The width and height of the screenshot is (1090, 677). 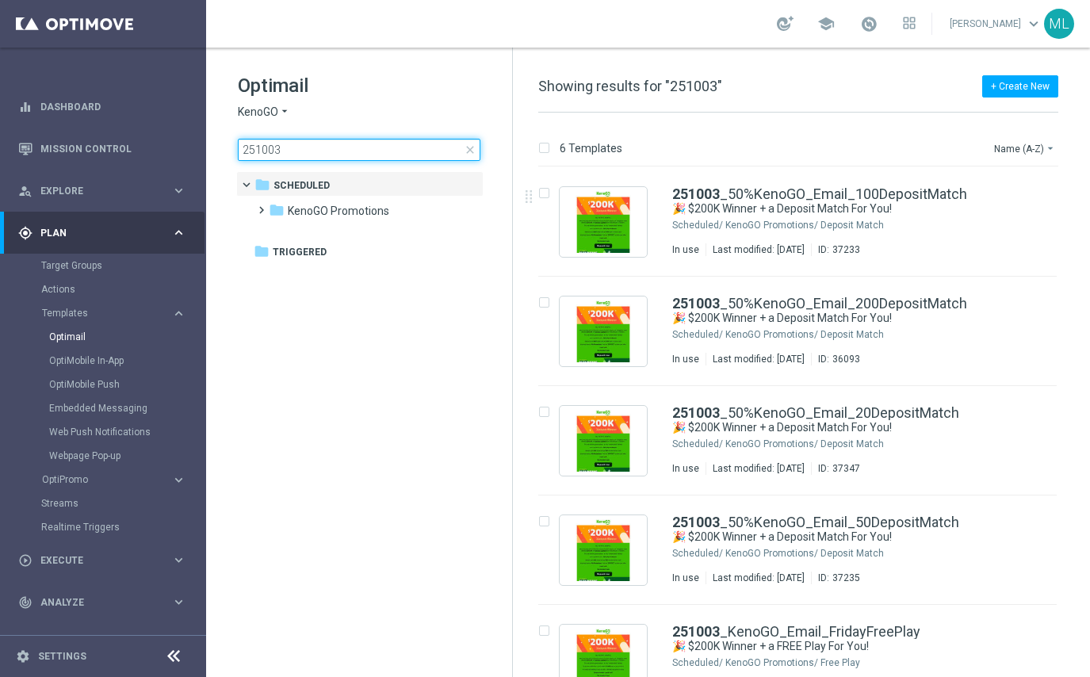 I want to click on div: Plan, so click(x=94, y=233).